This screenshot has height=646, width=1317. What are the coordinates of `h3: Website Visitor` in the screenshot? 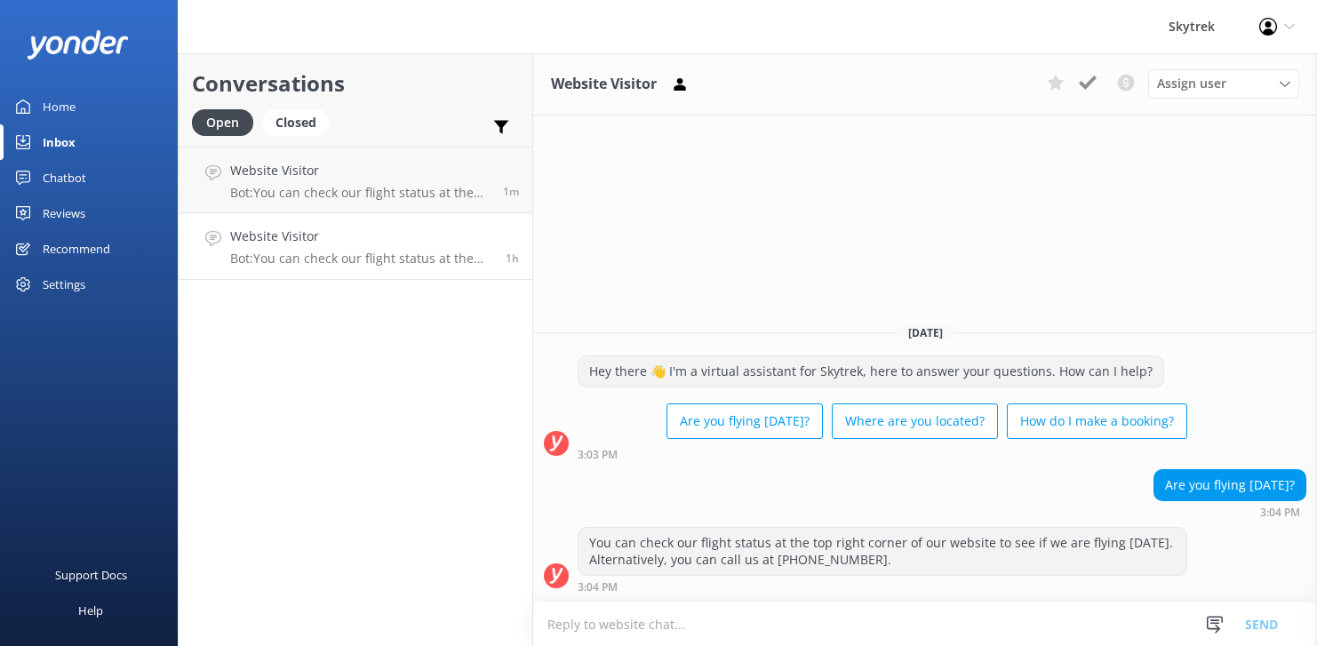 It's located at (603, 84).